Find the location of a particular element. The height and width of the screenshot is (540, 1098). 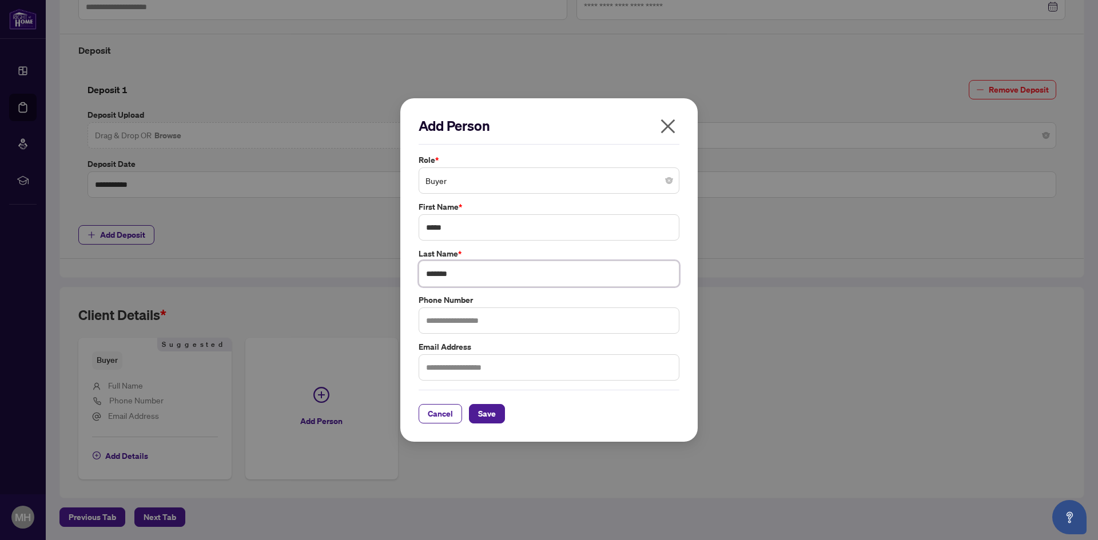

span: close-circle is located at coordinates (669, 181).